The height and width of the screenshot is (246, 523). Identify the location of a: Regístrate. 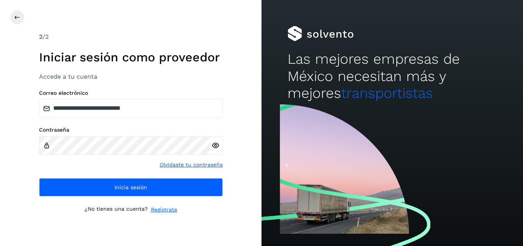
(164, 209).